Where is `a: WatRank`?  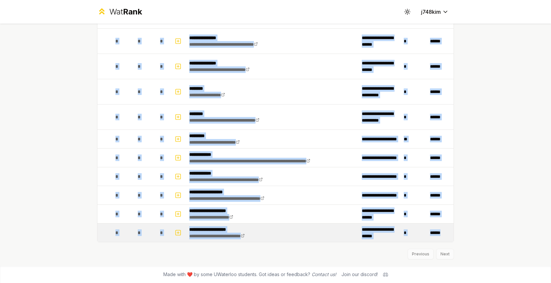
a: WatRank is located at coordinates (119, 12).